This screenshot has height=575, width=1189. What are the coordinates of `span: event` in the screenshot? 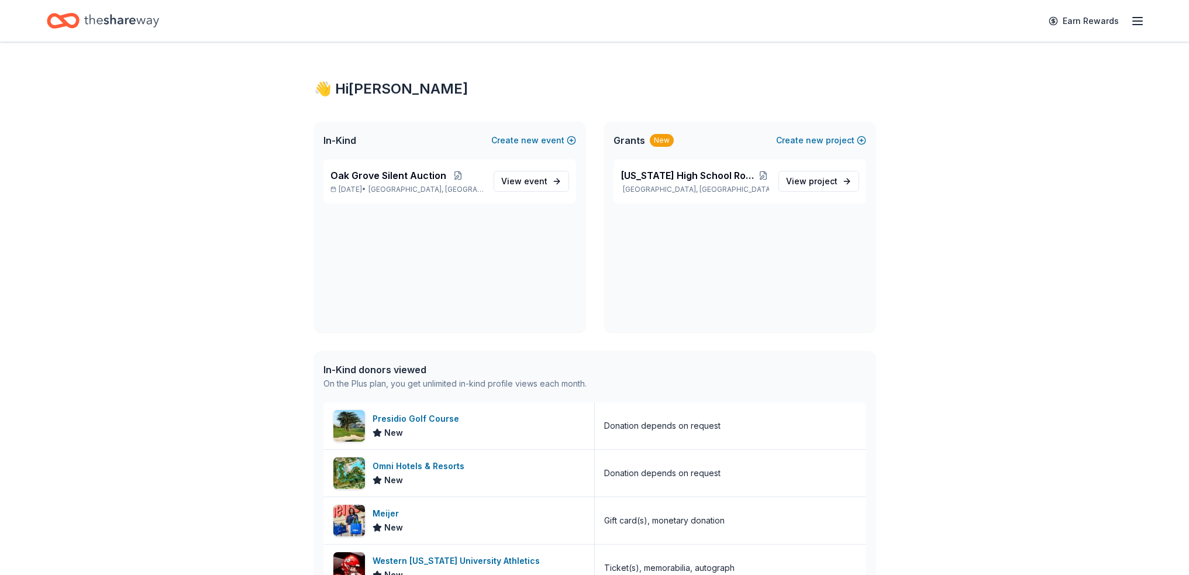 It's located at (536, 181).